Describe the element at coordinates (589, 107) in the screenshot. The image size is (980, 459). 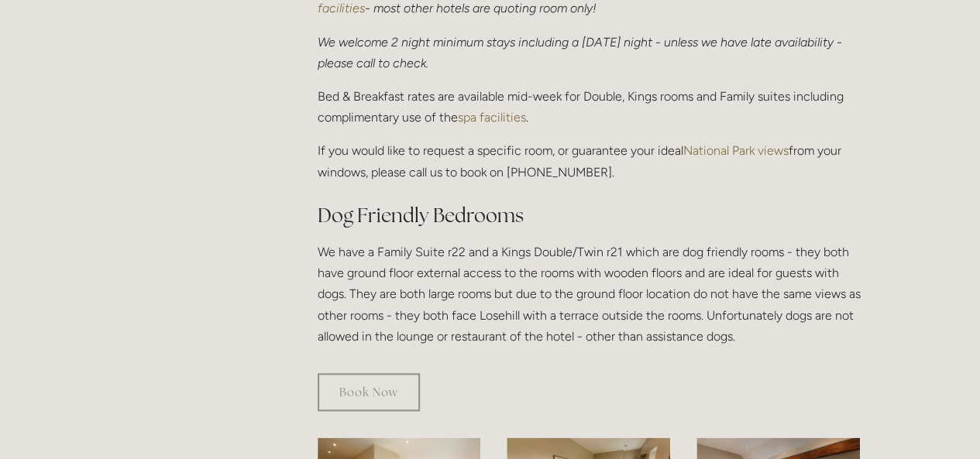
I see `p: Bed & Breakfast rates are available mid-week for Double, Kings rooms and Family suites including ...` at that location.